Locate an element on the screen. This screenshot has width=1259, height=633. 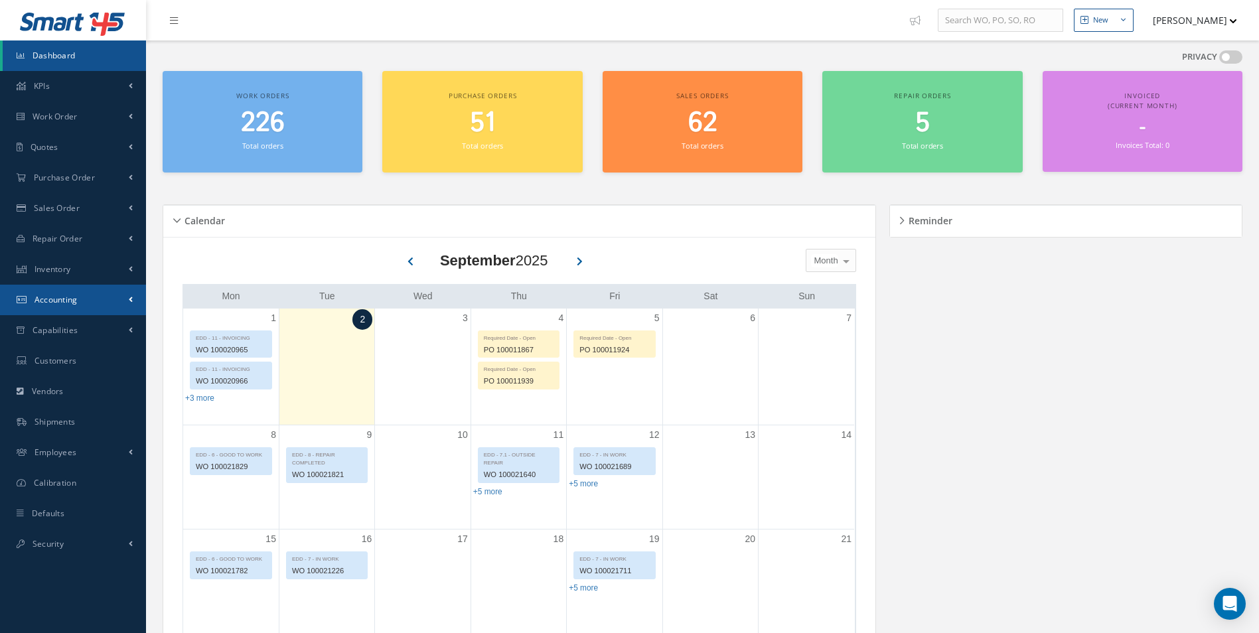
span: Work Order is located at coordinates (55, 116).